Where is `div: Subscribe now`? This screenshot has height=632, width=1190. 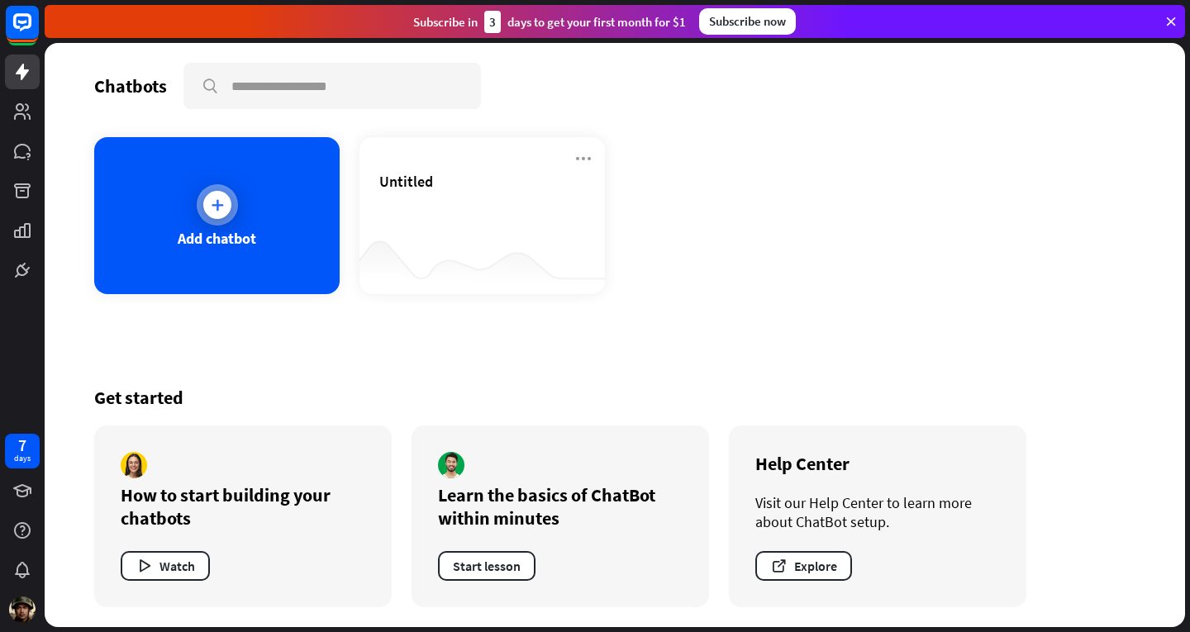 div: Subscribe now is located at coordinates (747, 21).